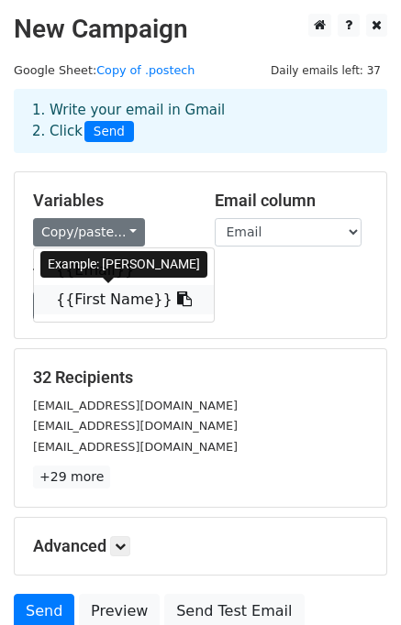 This screenshot has width=401, height=625. I want to click on a: {{Email}}, so click(124, 270).